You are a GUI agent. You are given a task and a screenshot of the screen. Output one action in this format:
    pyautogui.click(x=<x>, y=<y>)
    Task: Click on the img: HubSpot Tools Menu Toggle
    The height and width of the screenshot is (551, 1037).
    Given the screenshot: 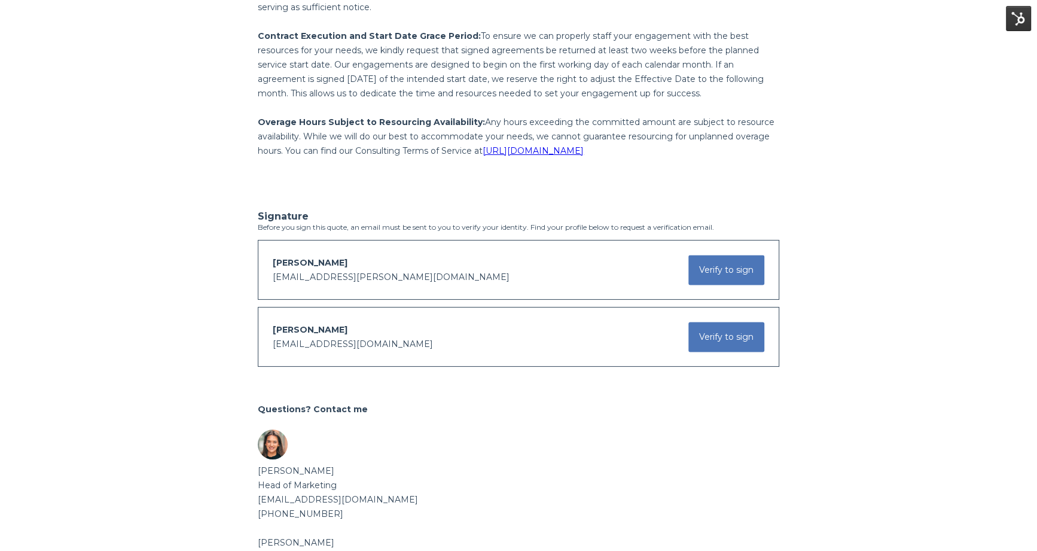 What is the action you would take?
    pyautogui.click(x=1018, y=19)
    